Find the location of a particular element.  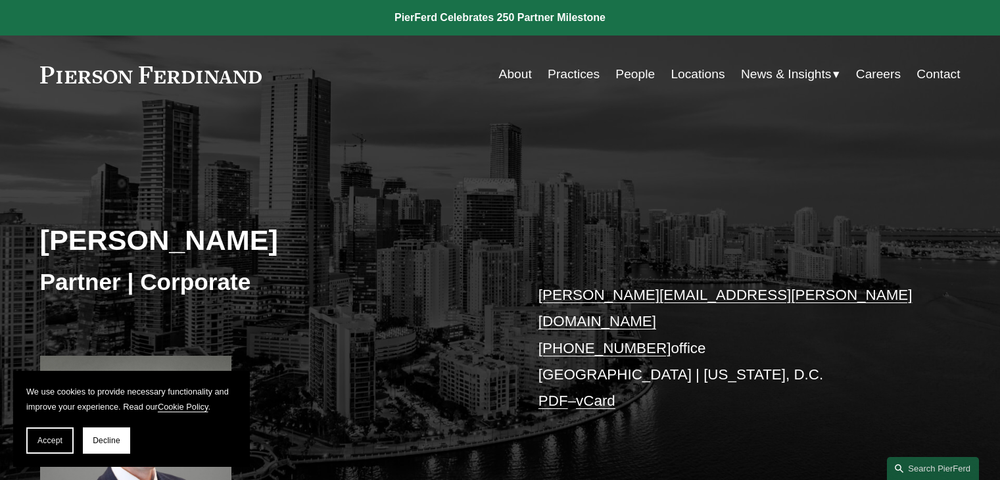

a: Cookie Policy is located at coordinates (183, 406).